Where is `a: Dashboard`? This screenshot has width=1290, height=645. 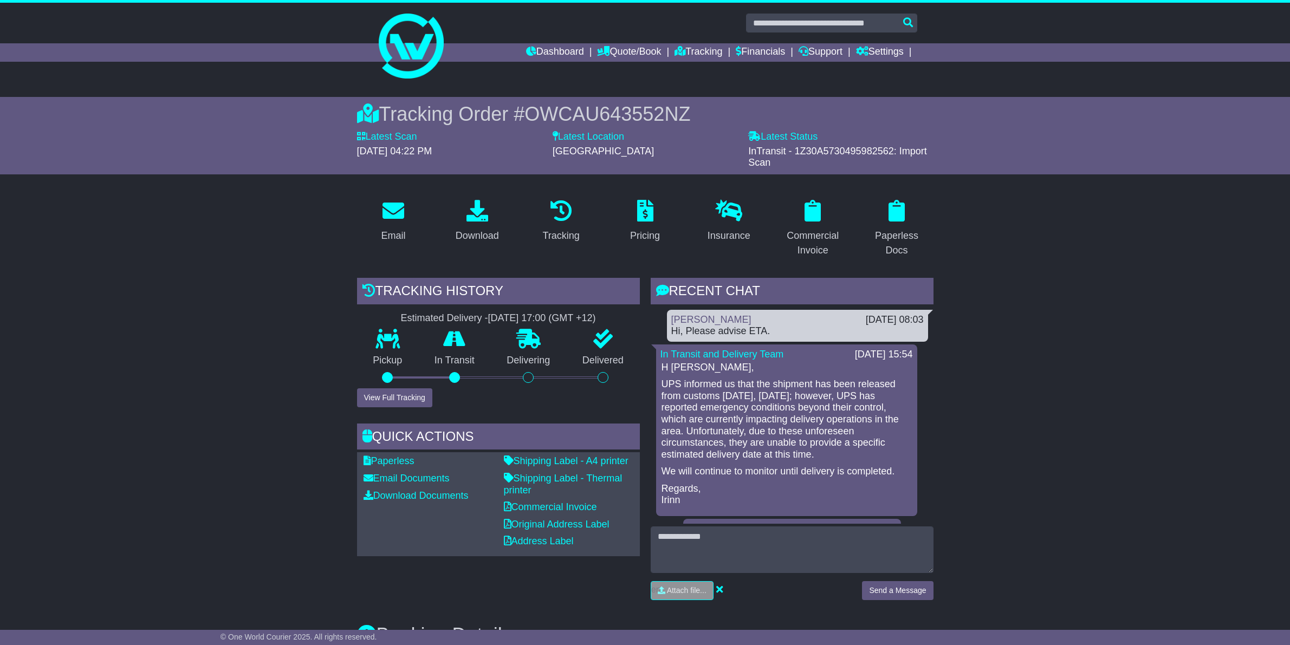
a: Dashboard is located at coordinates (555, 53).